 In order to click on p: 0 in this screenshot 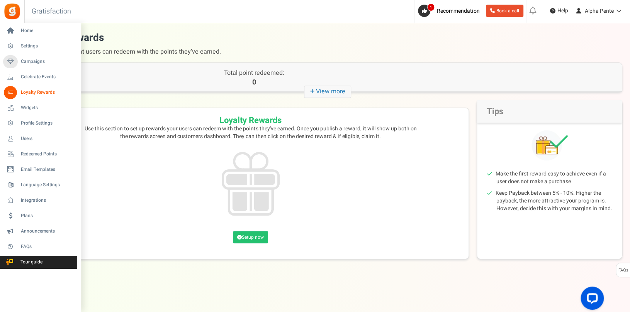, I will do `click(254, 83)`.